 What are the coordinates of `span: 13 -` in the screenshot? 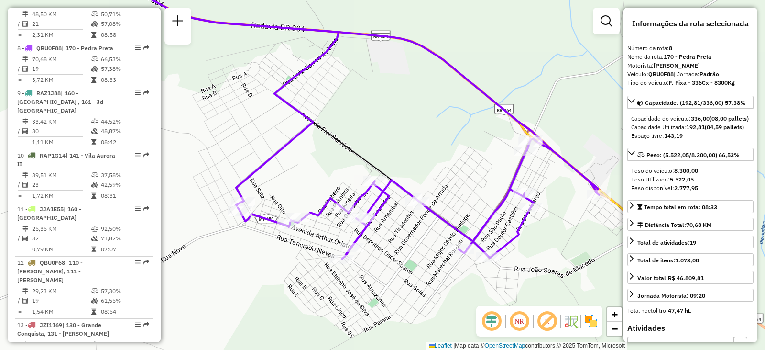 It's located at (63, 329).